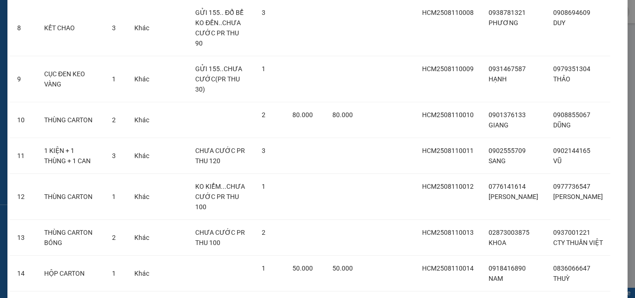 The height and width of the screenshot is (298, 635). What do you see at coordinates (507, 187) in the screenshot?
I see `span: 0776141614` at bounding box center [507, 187].